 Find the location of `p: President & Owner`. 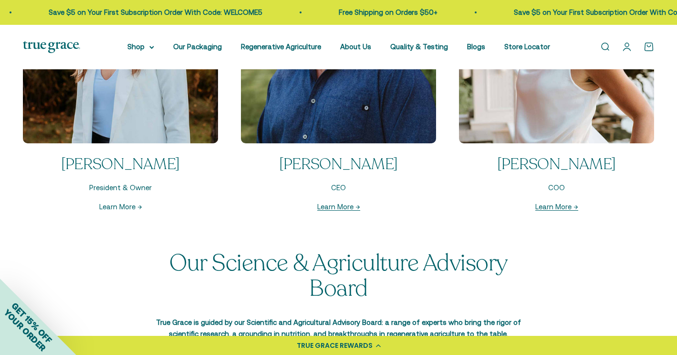

p: President & Owner is located at coordinates (120, 188).